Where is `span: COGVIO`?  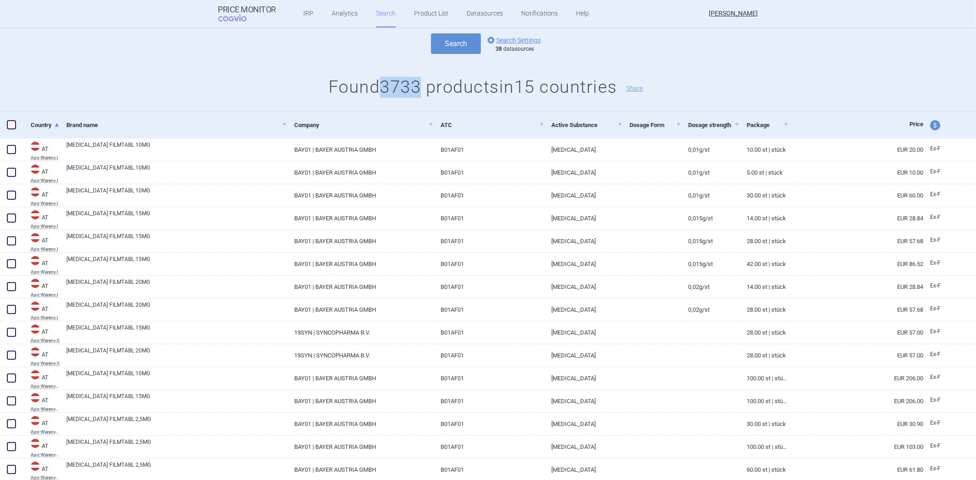 span: COGVIO is located at coordinates (239, 18).